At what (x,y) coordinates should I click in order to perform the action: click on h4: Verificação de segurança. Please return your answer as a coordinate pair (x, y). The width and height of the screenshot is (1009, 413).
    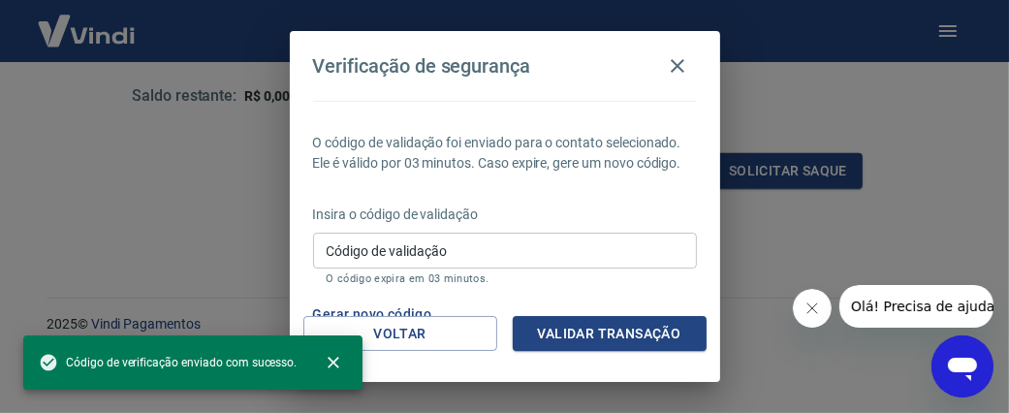
    Looking at the image, I should click on (422, 66).